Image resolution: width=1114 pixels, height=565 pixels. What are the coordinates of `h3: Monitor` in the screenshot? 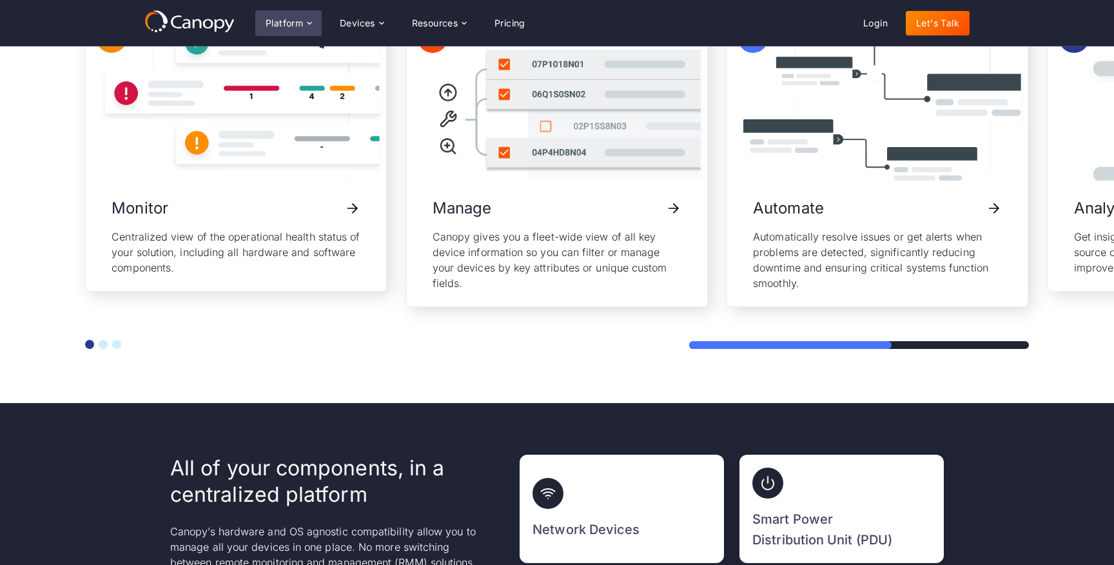 It's located at (140, 208).